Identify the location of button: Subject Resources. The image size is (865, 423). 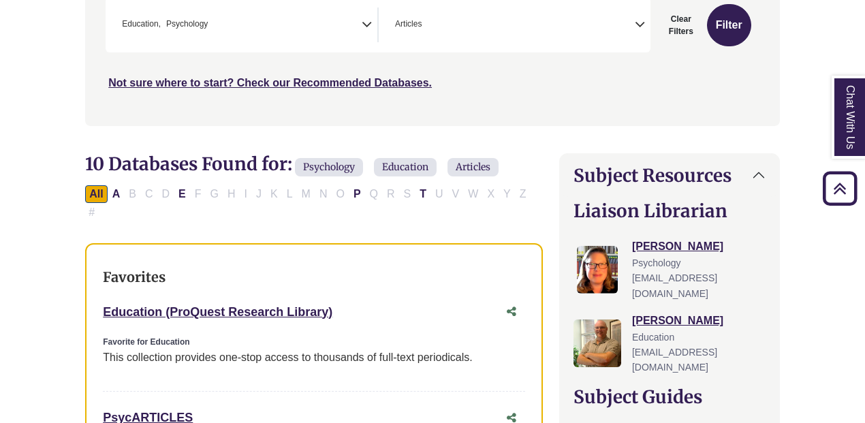
(669, 175).